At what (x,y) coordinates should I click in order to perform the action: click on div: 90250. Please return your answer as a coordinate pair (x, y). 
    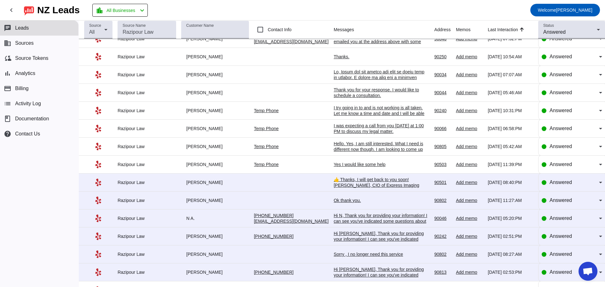
    Looking at the image, I should click on (443, 57).